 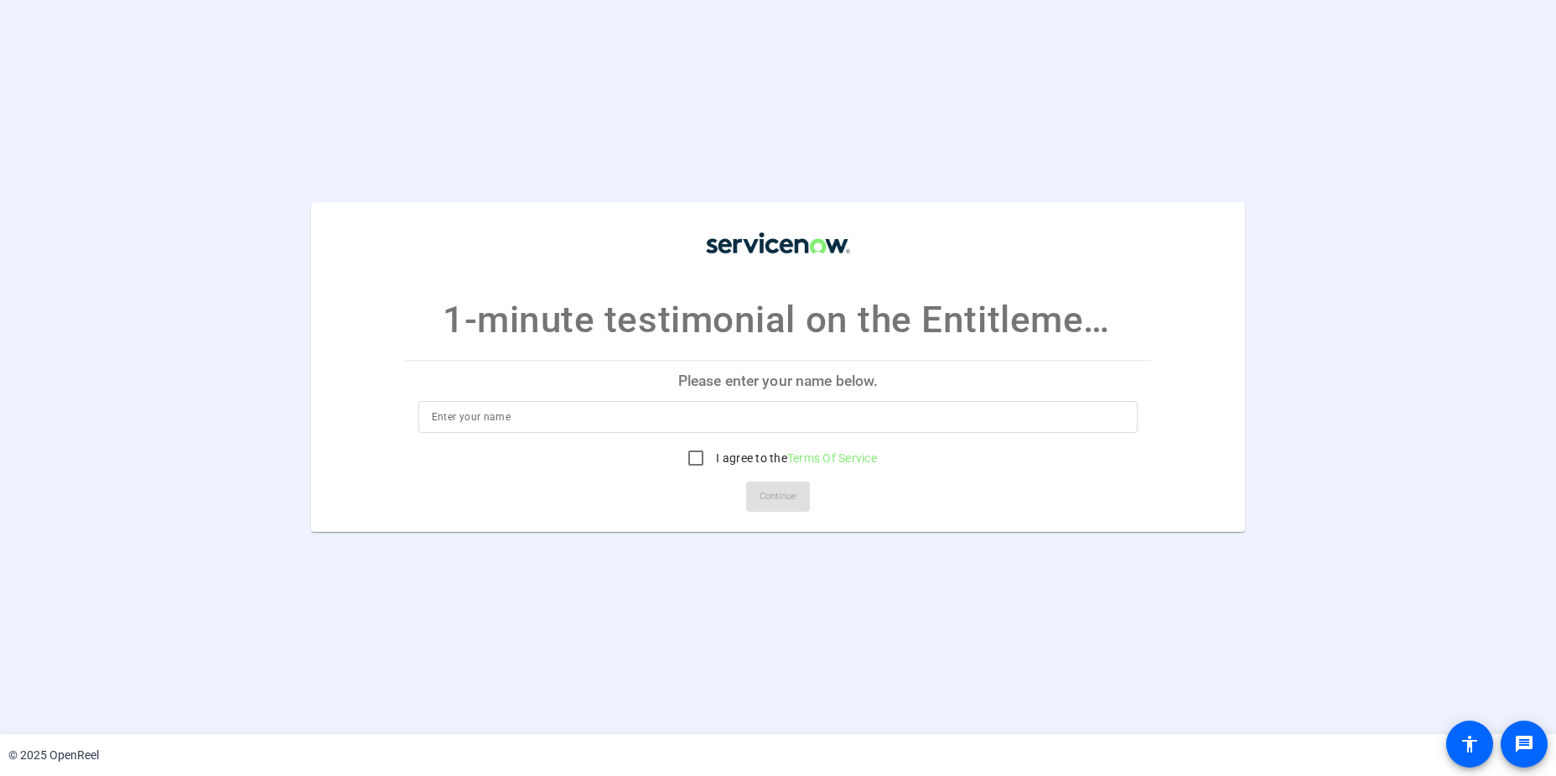 What do you see at coordinates (778, 319) in the screenshot?
I see `p: 1-minute testimonial on the Entitlement Dashboard` at bounding box center [778, 319].